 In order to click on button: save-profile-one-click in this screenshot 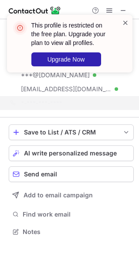, I will do `click(71, 132)`.